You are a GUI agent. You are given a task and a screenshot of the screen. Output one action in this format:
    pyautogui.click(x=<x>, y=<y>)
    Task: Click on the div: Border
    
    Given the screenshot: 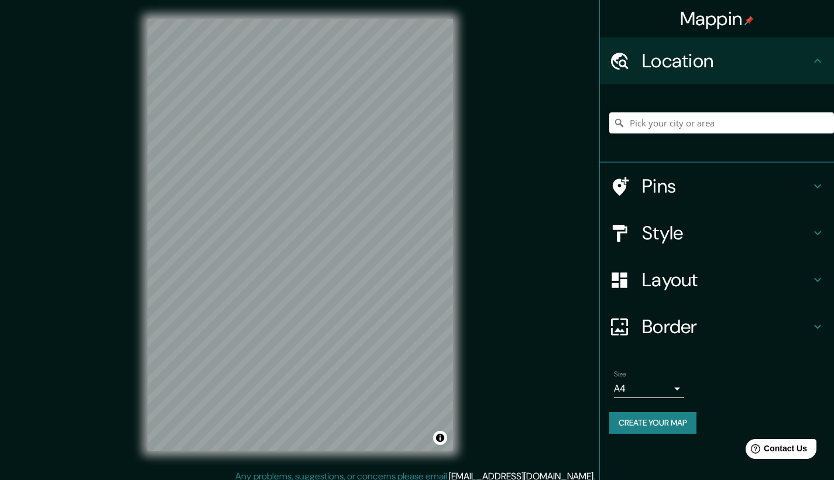 What is the action you would take?
    pyautogui.click(x=717, y=327)
    